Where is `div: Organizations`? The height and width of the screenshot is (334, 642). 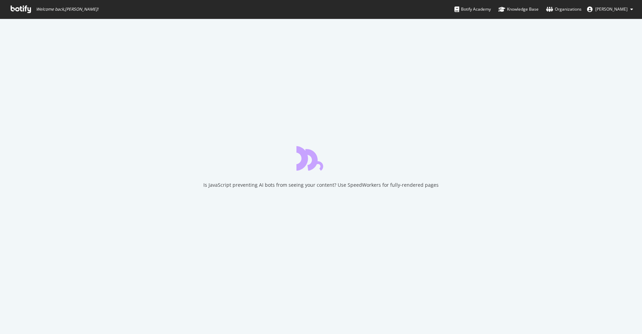
div: Organizations is located at coordinates (564, 9).